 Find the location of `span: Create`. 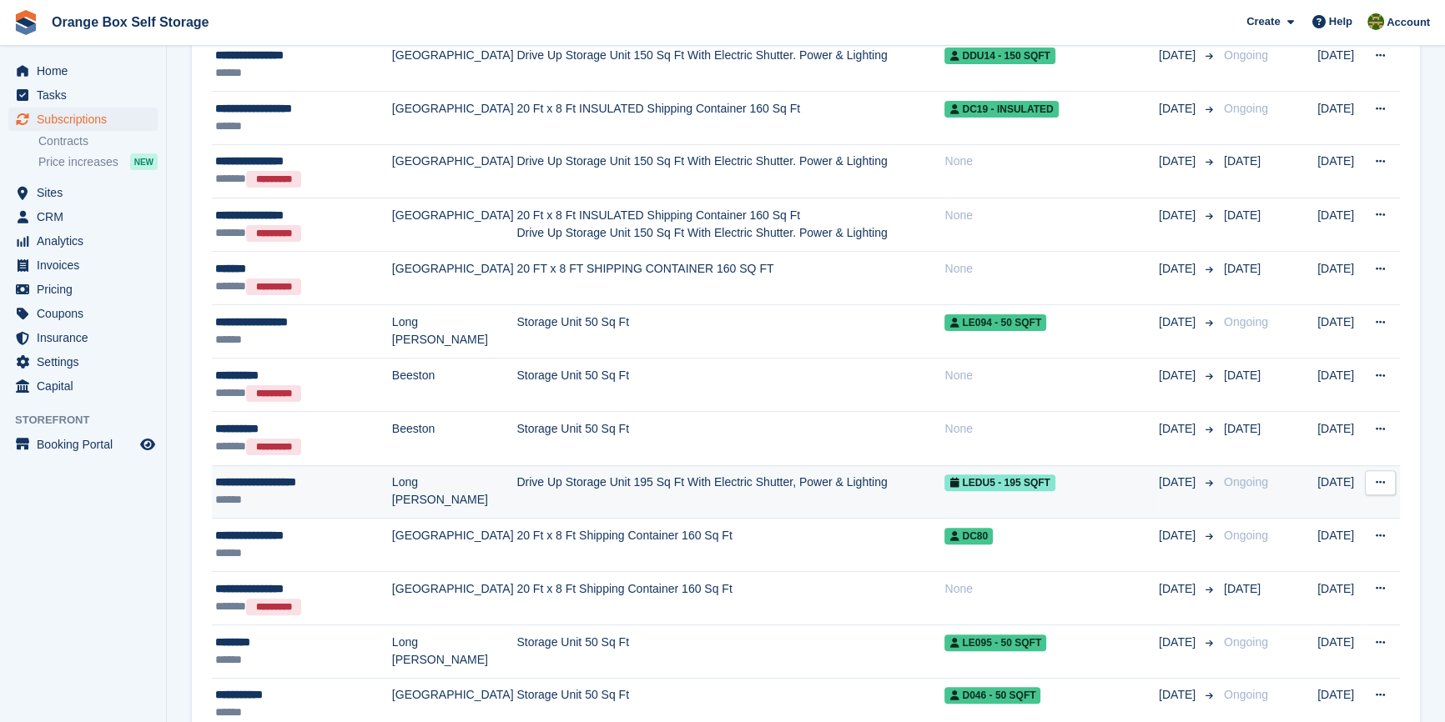

span: Create is located at coordinates (1263, 22).